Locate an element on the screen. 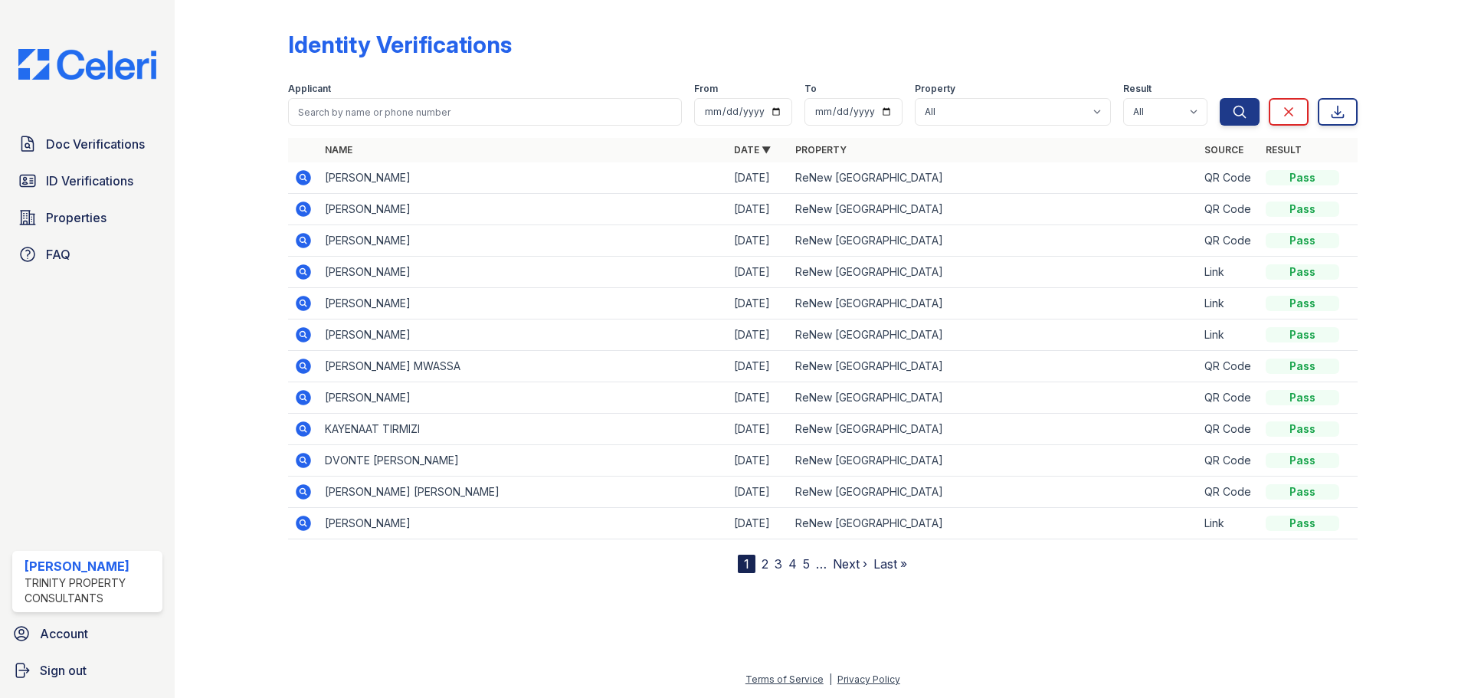  a: Terms of Service is located at coordinates (784, 679).